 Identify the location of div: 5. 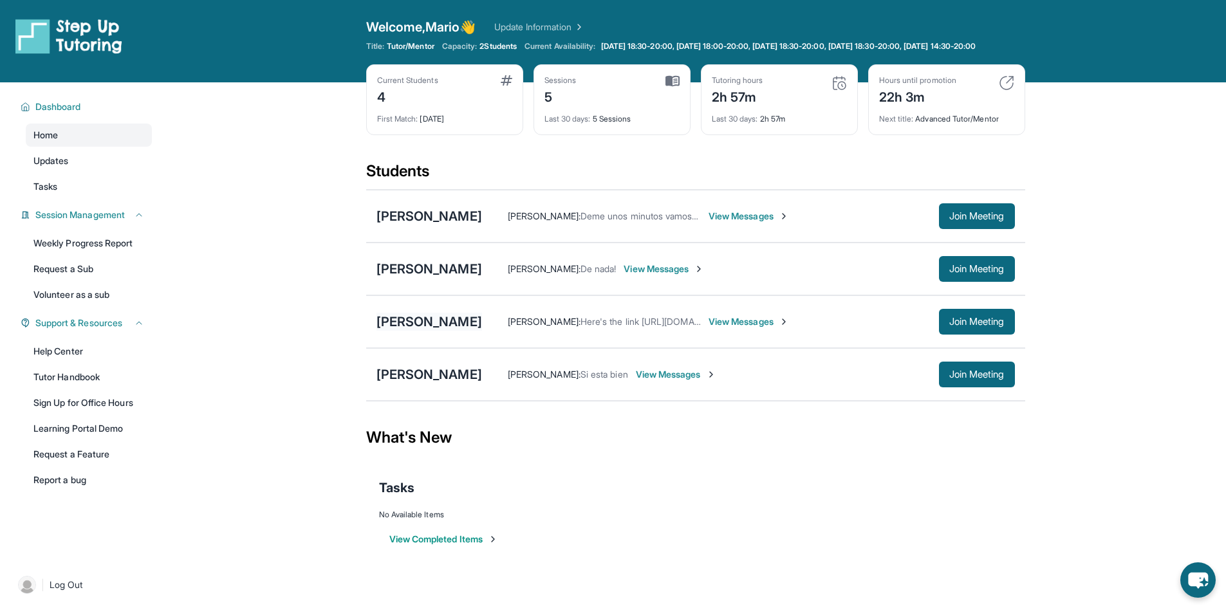
(560, 96).